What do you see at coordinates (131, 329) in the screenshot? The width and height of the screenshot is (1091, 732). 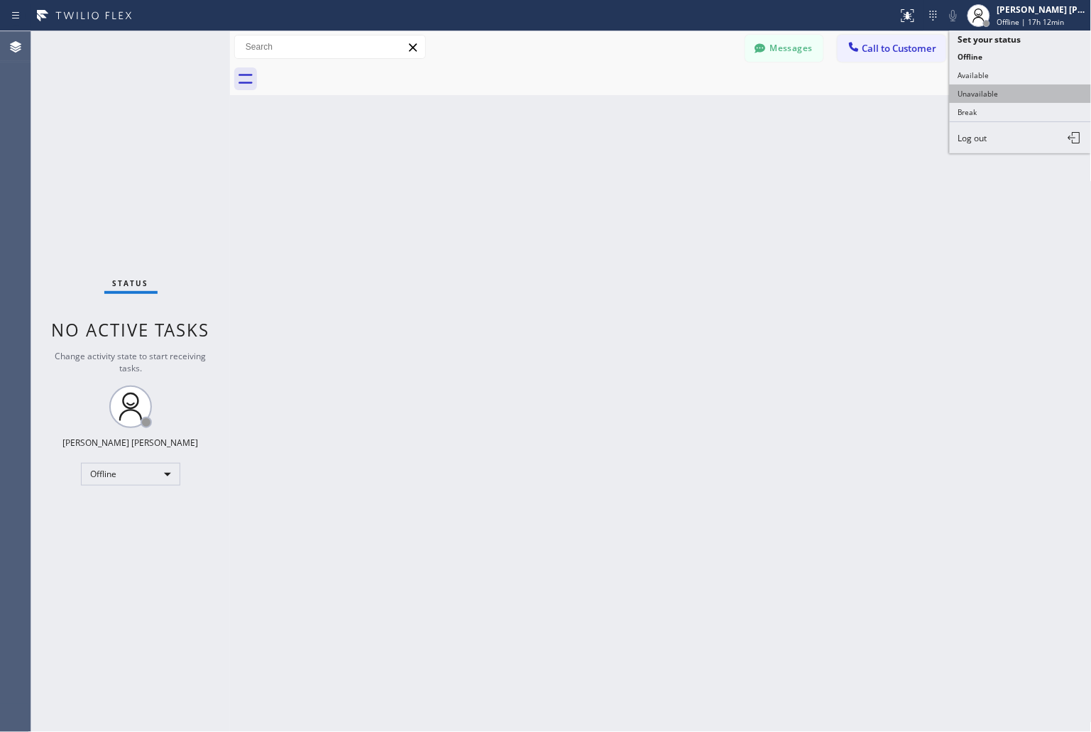 I see `span: No active tasks` at bounding box center [131, 329].